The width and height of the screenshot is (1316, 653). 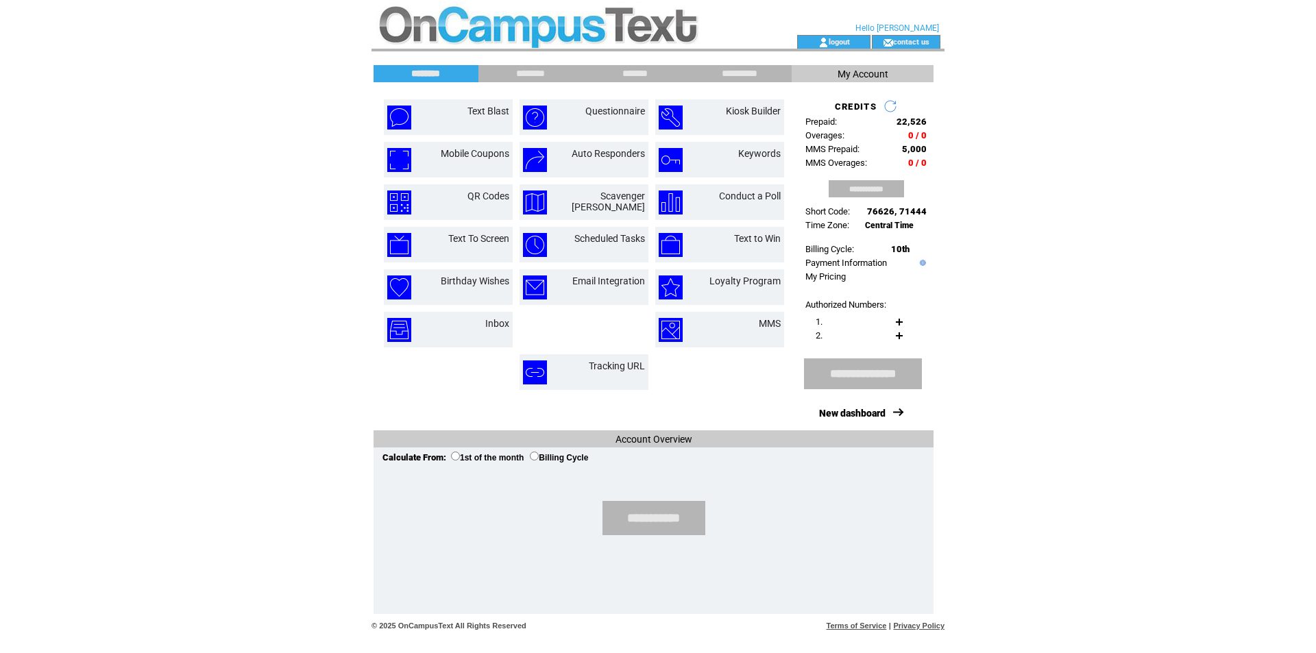 What do you see at coordinates (609, 239) in the screenshot?
I see `a: Scheduled Tasks` at bounding box center [609, 239].